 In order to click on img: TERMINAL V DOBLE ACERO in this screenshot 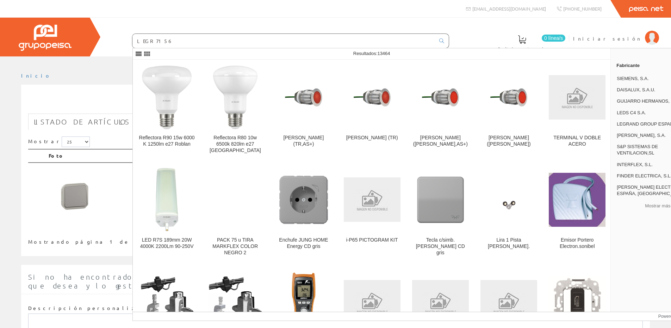, I will do `click(577, 97)`.